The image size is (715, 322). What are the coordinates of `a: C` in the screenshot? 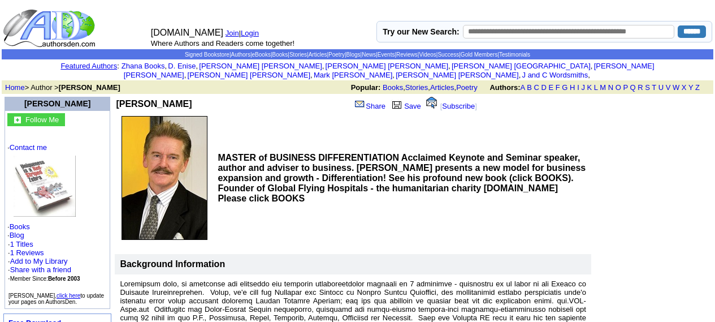 It's located at (536, 87).